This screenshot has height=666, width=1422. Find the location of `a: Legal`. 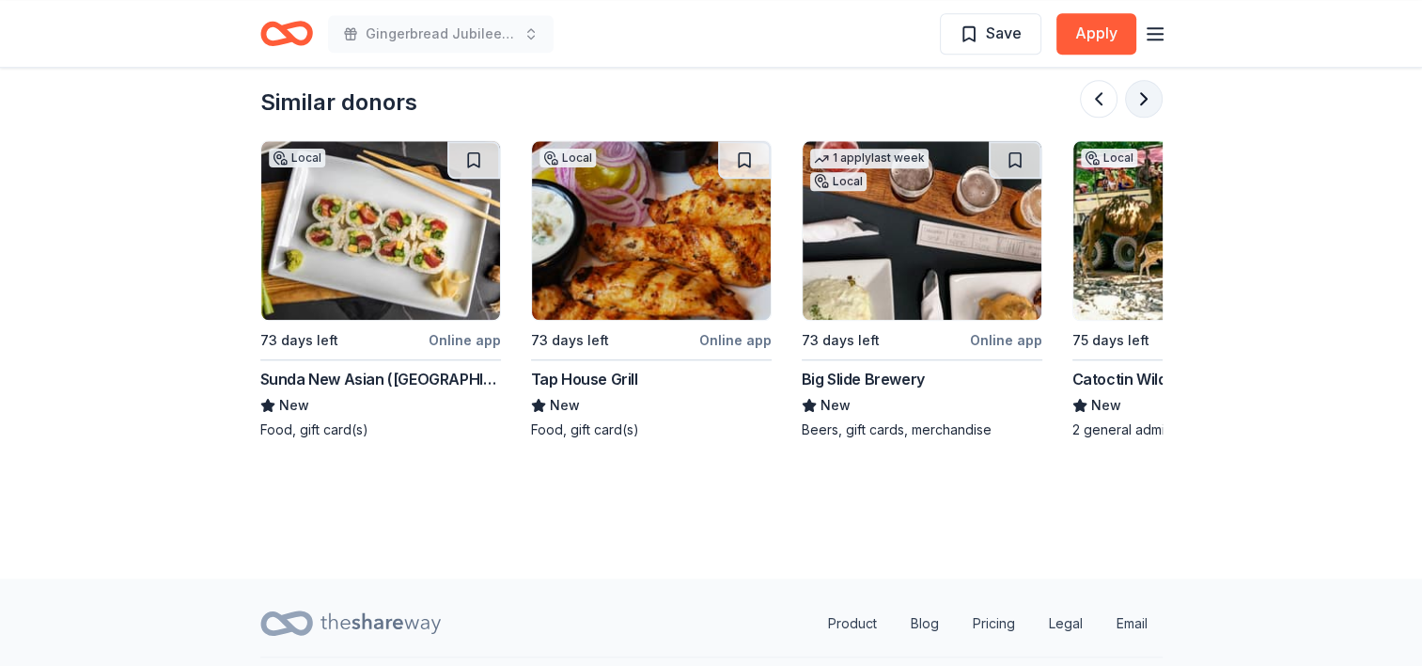

a: Legal is located at coordinates (1066, 623).